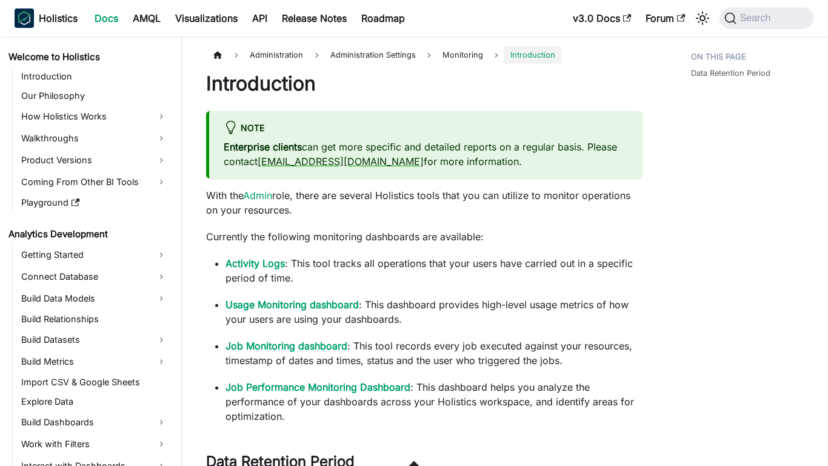 The width and height of the screenshot is (828, 466). What do you see at coordinates (94, 361) in the screenshot?
I see `a: Build Metrics` at bounding box center [94, 361].